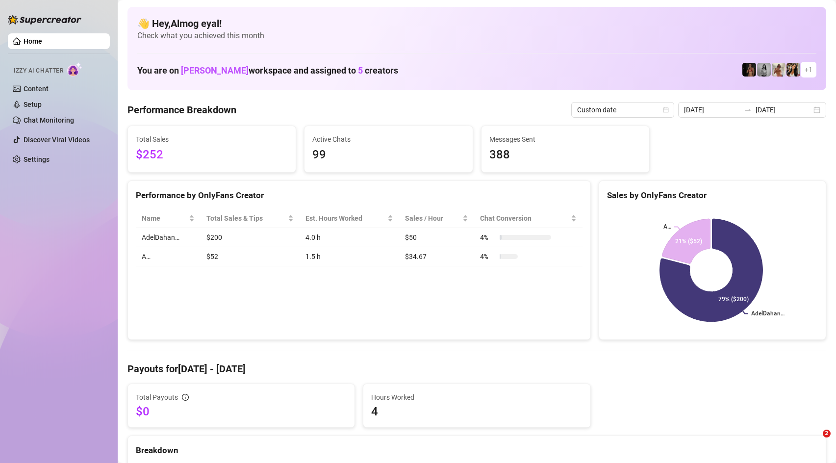 The width and height of the screenshot is (836, 463). Describe the element at coordinates (268, 71) in the screenshot. I see `h1: You are on workspace and assigned to creators` at that location.